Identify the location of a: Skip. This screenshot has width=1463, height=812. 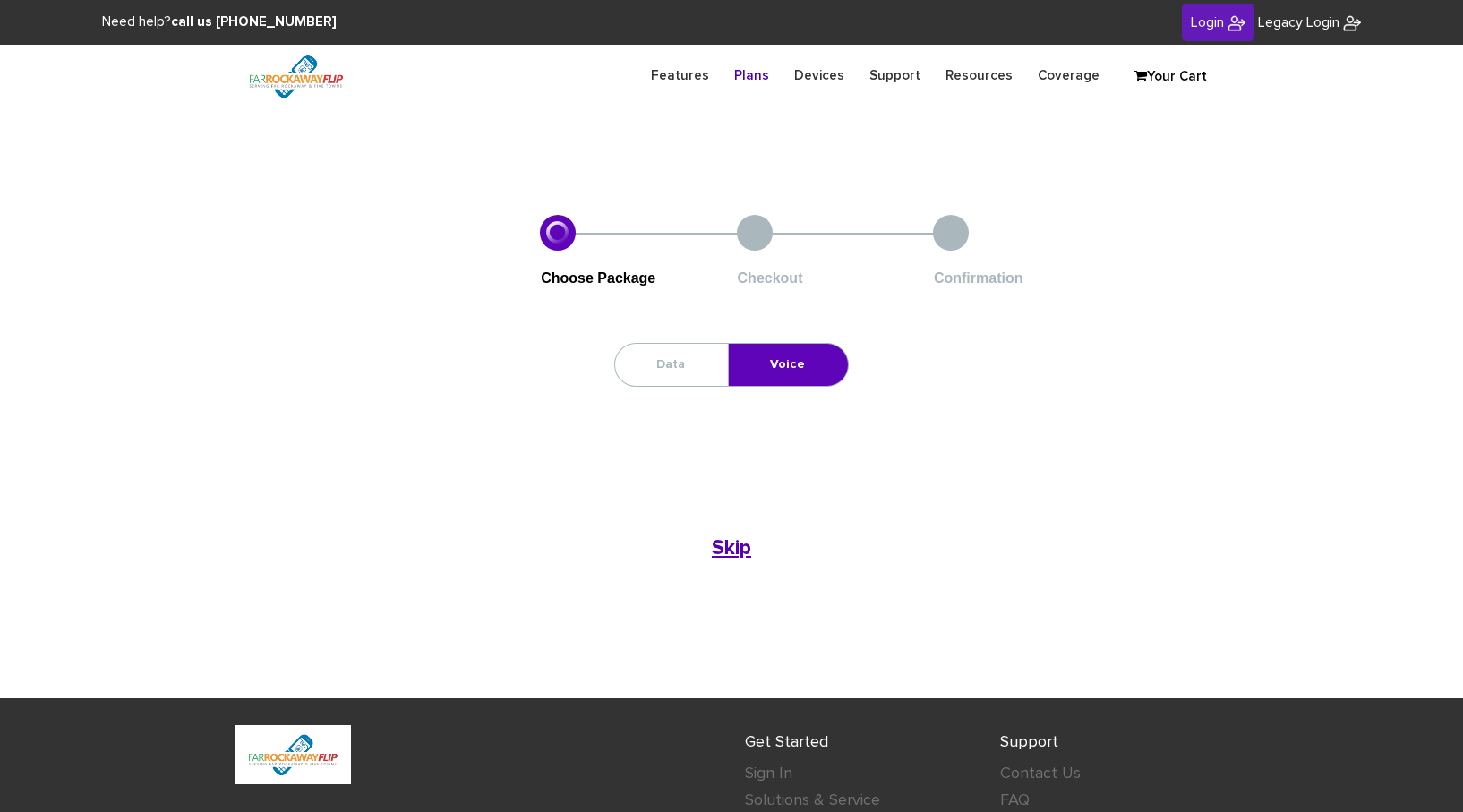
(732, 548).